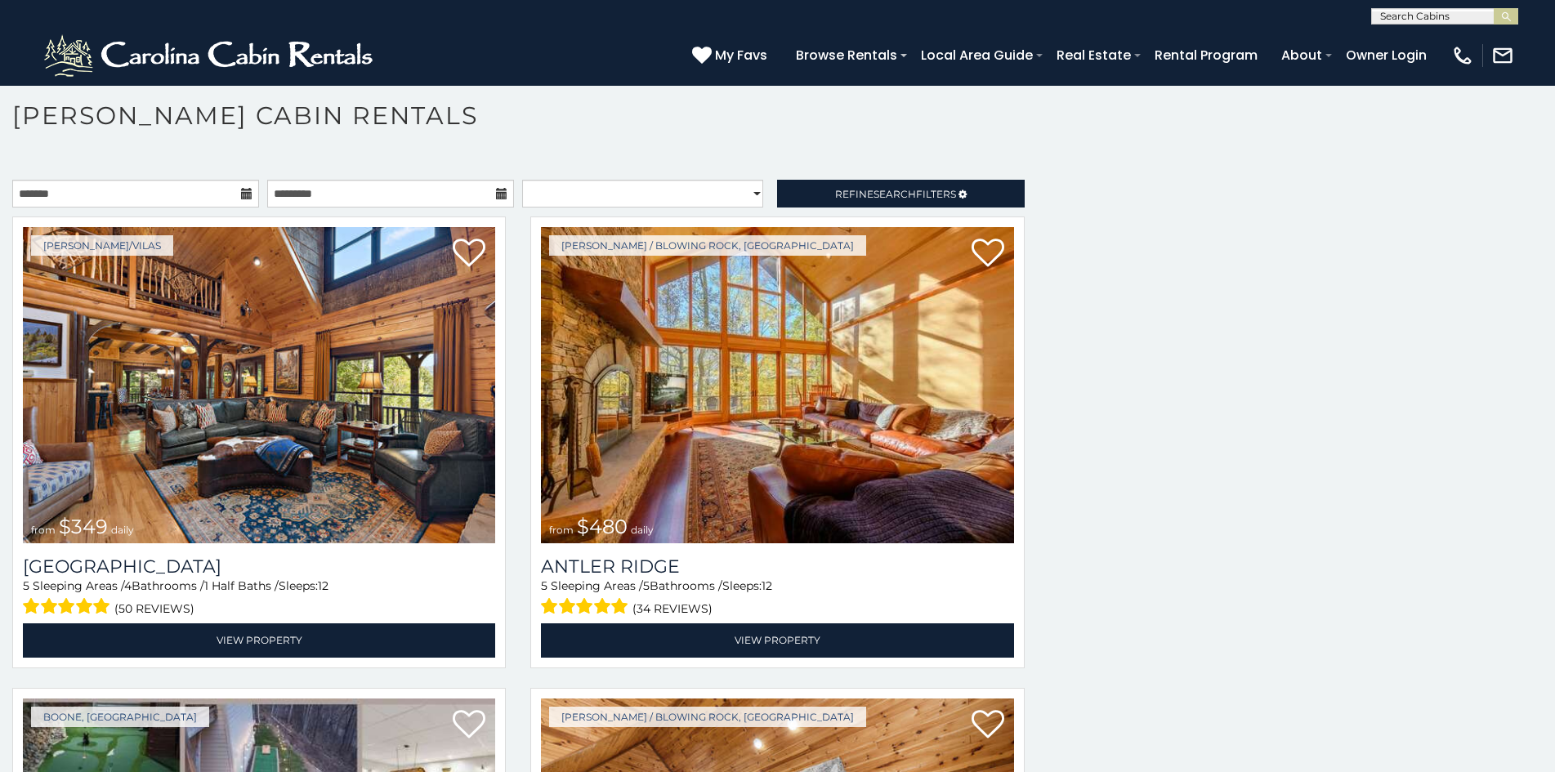  I want to click on a: About, so click(1302, 55).